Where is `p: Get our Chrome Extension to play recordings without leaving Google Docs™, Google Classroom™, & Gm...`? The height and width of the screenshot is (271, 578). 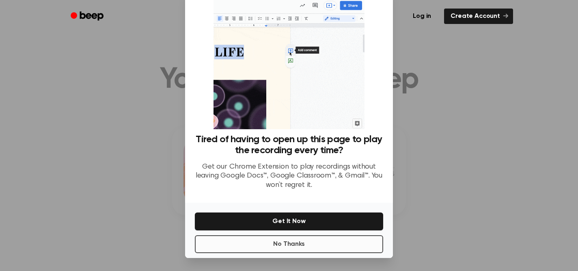
p: Get our Chrome Extension to play recordings without leaving Google Docs™, Google Classroom™, & Gm... is located at coordinates (289, 176).